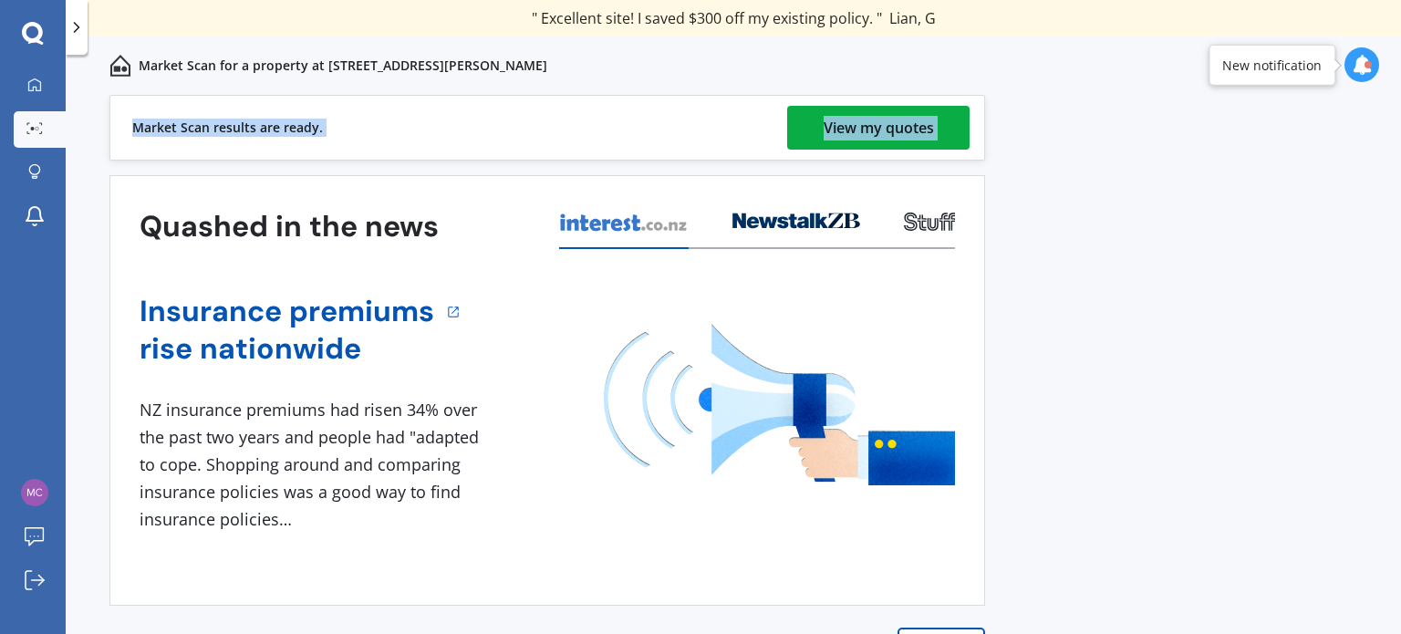 Image resolution: width=1401 pixels, height=634 pixels. What do you see at coordinates (120, 66) in the screenshot?
I see `img: home-and-contents.b802091223b8502ef2dd.svg` at bounding box center [120, 66].